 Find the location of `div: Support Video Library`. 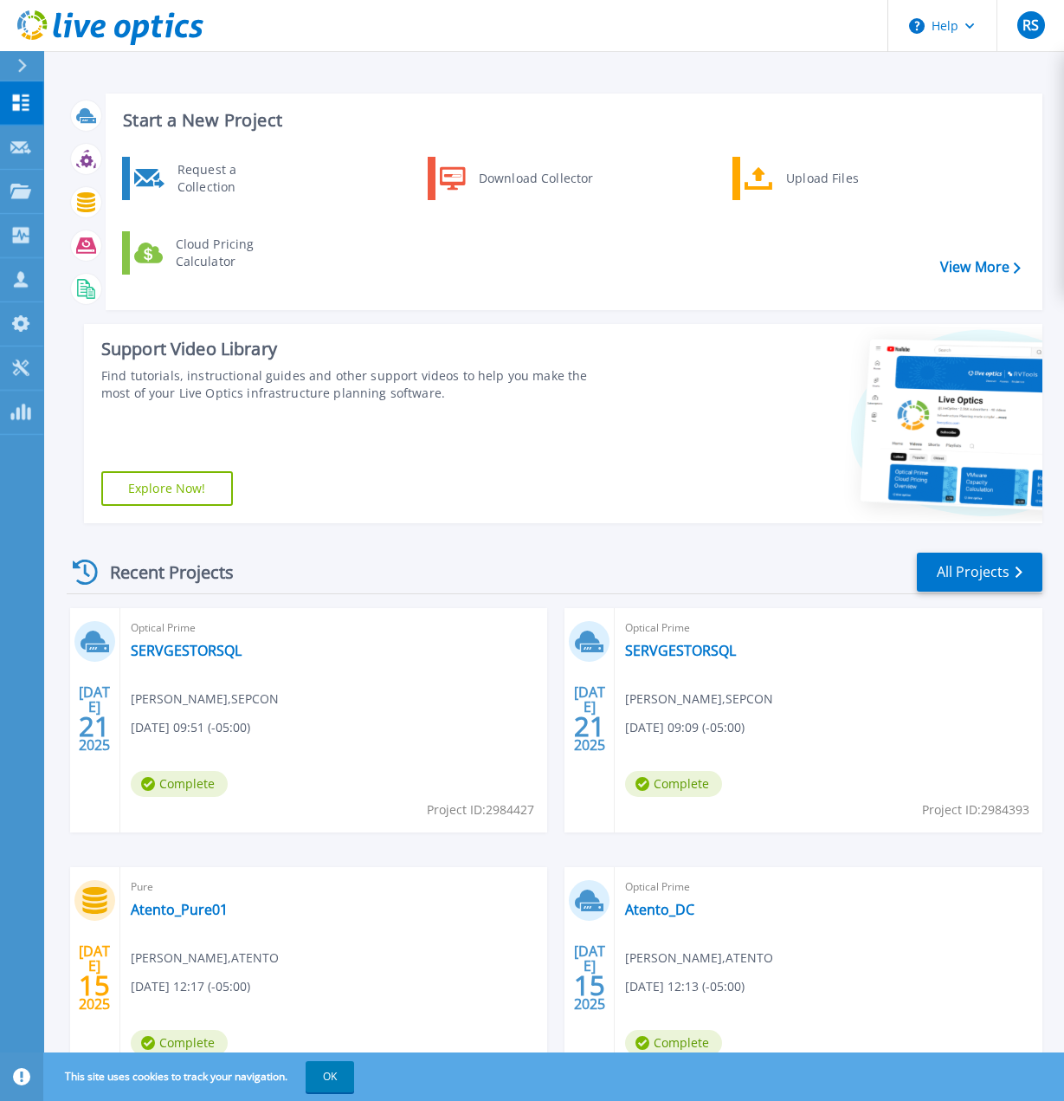

div: Support Video Library is located at coordinates (350, 349).